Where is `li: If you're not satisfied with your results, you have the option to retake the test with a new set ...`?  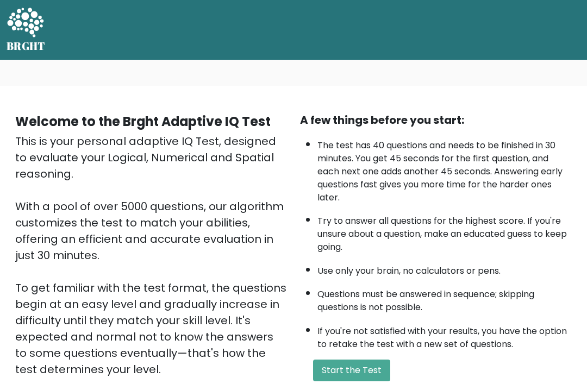 li: If you're not satisfied with your results, you have the option to retake the test with a new set ... is located at coordinates (444, 335).